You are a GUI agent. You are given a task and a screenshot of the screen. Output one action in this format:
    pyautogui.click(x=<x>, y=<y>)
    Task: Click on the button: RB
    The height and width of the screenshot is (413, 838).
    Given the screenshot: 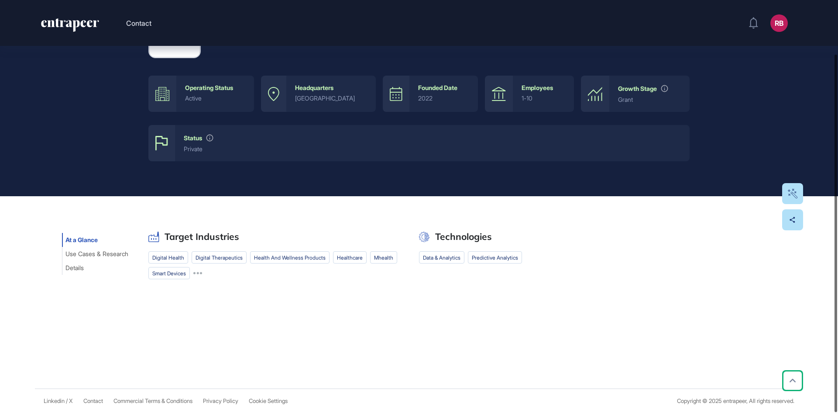 What is the action you would take?
    pyautogui.click(x=779, y=23)
    